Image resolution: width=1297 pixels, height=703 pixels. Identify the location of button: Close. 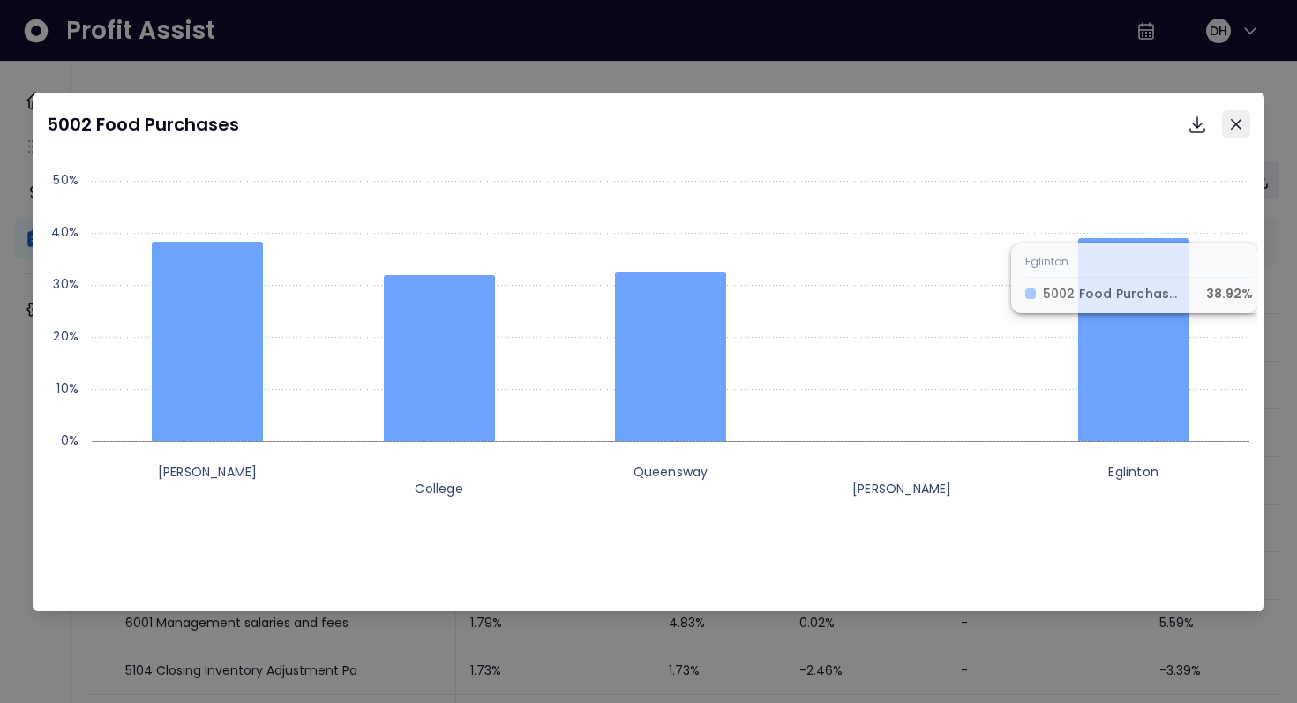
(1236, 124).